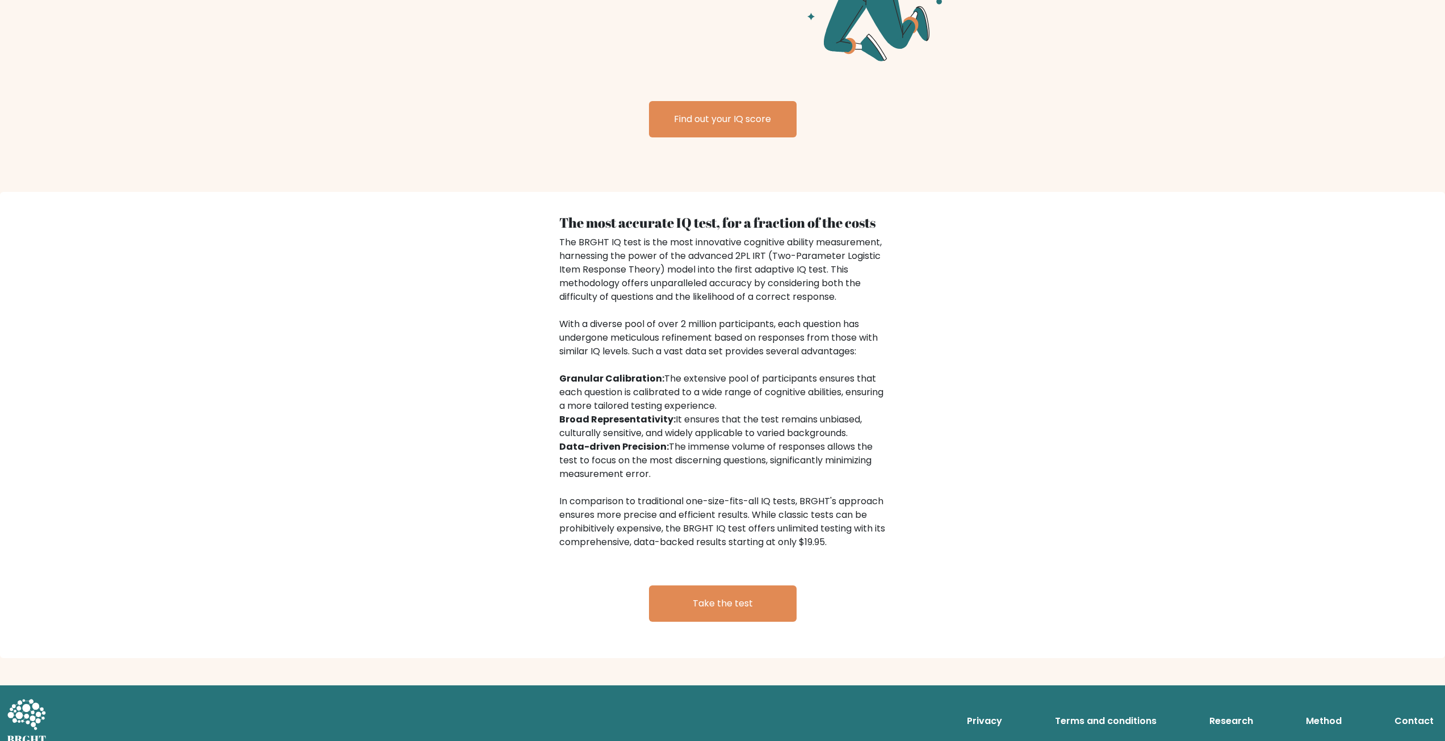 The width and height of the screenshot is (1445, 741). What do you see at coordinates (985, 721) in the screenshot?
I see `a: Privacy` at bounding box center [985, 721].